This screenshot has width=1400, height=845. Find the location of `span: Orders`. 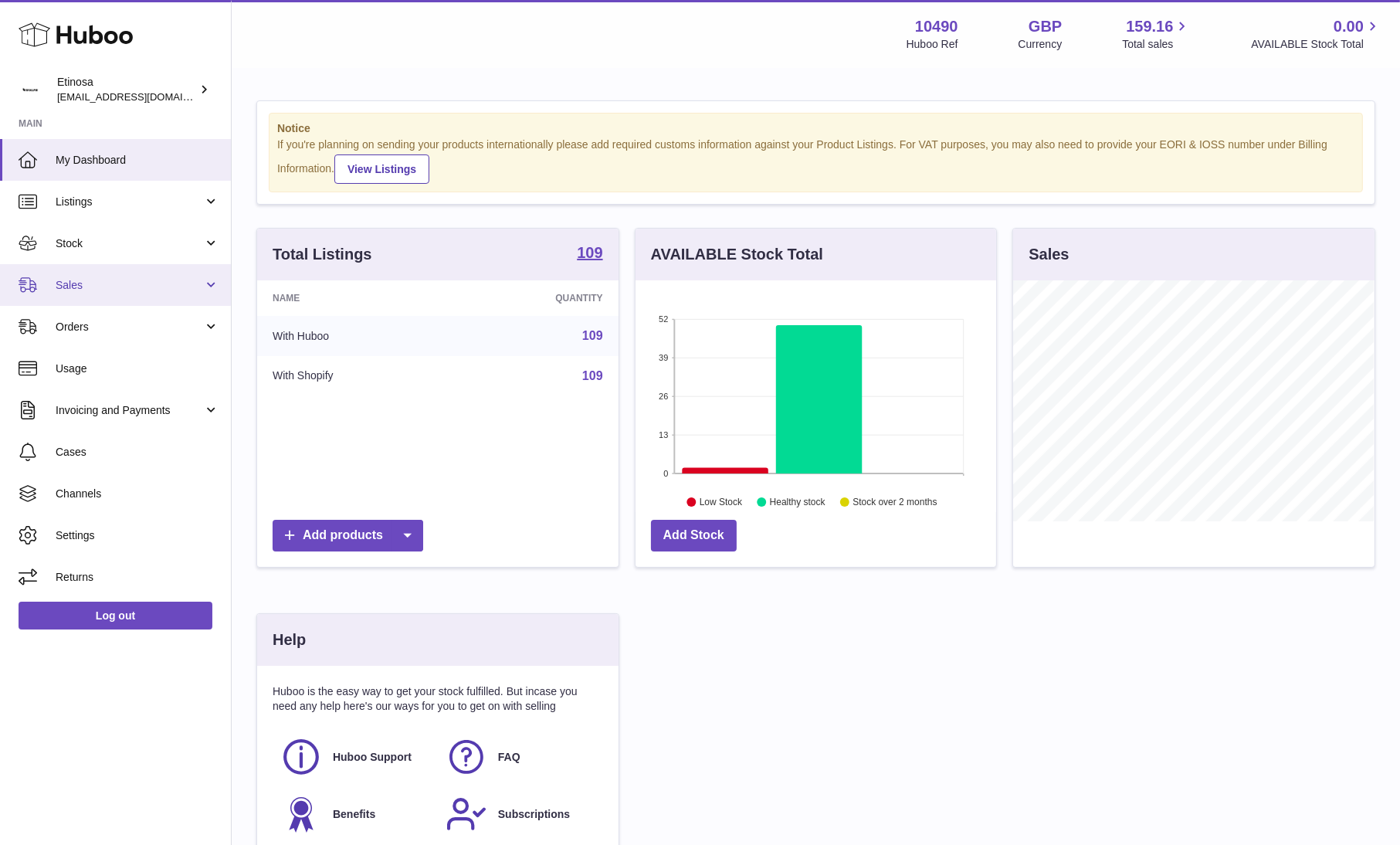

span: Orders is located at coordinates (129, 327).